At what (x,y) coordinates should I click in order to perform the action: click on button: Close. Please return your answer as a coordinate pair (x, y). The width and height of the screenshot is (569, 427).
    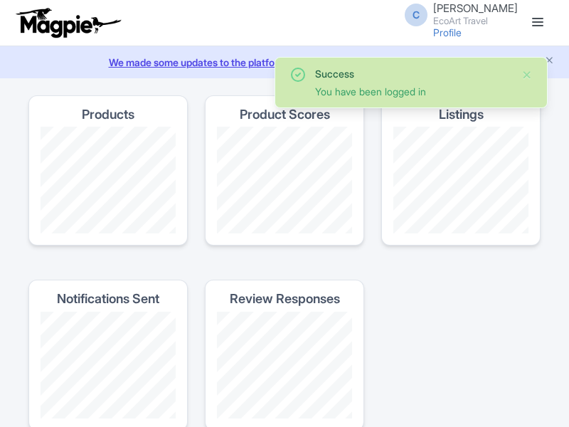
    Looking at the image, I should click on (527, 75).